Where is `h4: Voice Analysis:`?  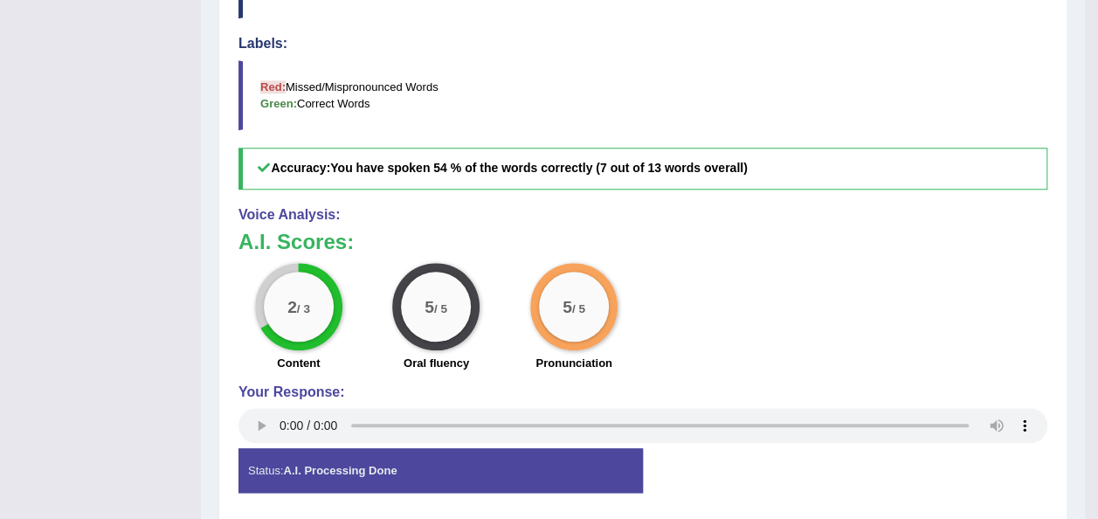
h4: Voice Analysis: is located at coordinates (643, 215).